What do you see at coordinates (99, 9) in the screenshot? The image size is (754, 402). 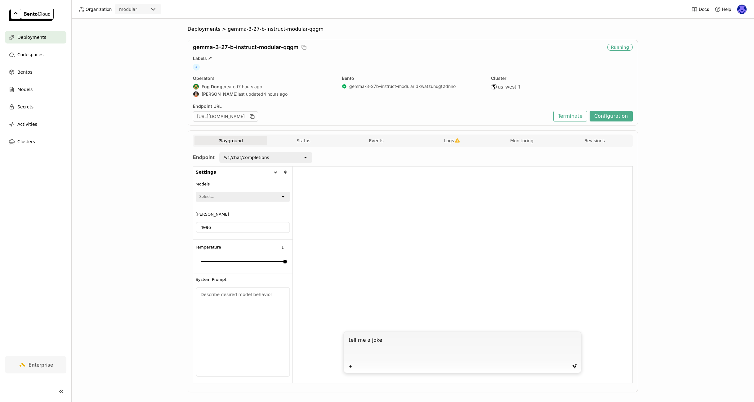 I see `span: Organization` at bounding box center [99, 9].